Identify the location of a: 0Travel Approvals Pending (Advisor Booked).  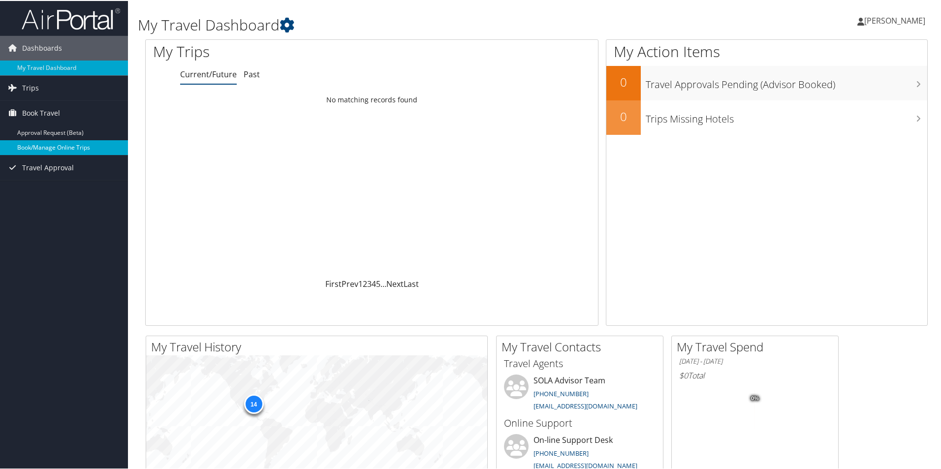
(767, 82).